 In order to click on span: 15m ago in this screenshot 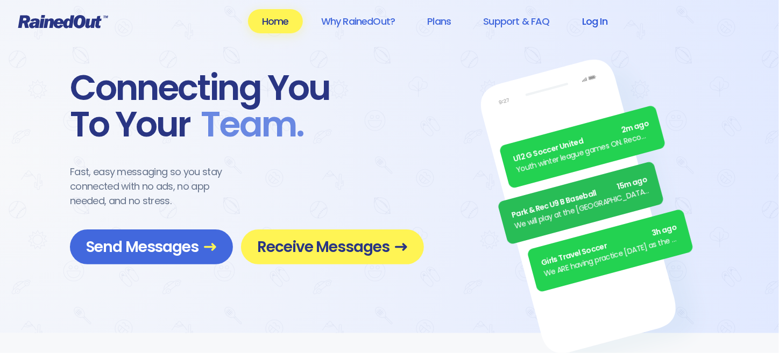, I will do `click(632, 183)`.